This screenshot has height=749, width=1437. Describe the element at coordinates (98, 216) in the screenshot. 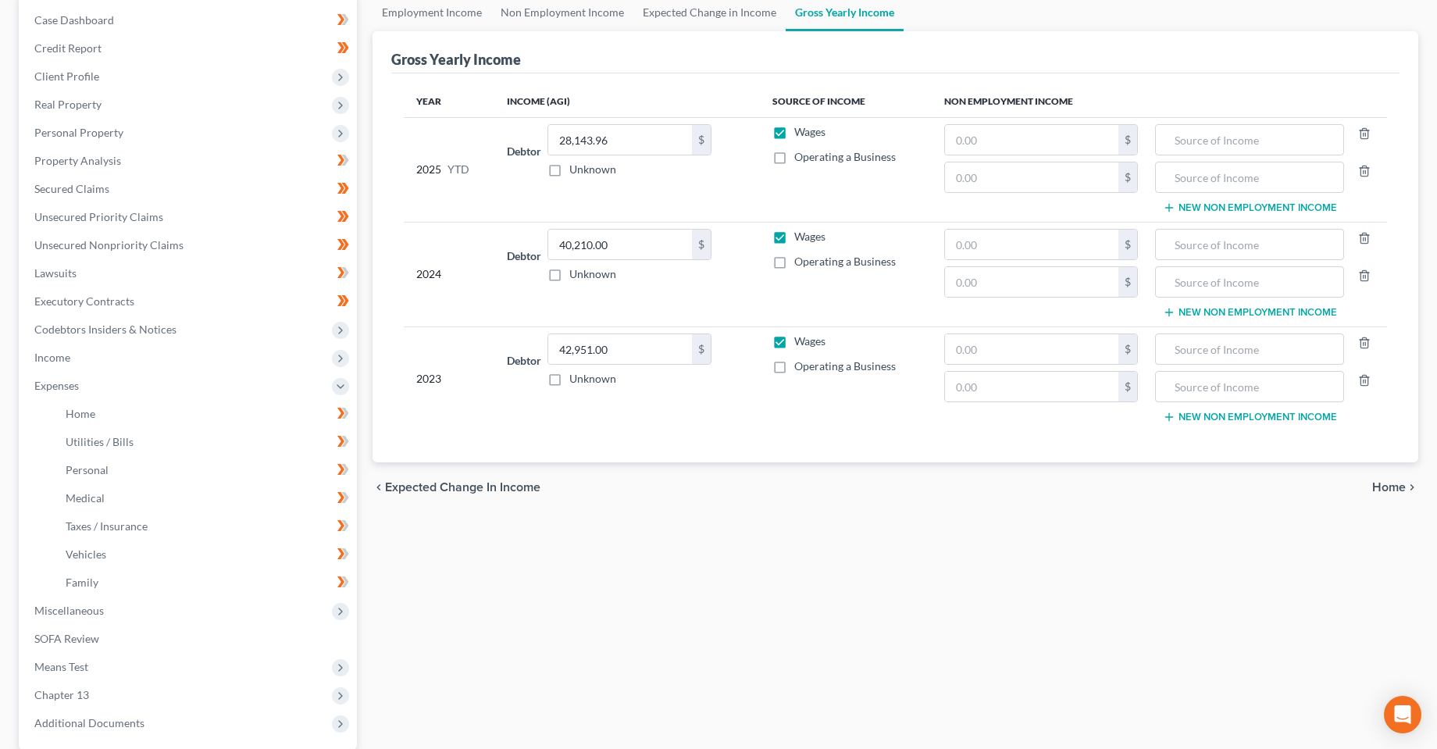

I see `span: Unsecured Priority Claims` at that location.